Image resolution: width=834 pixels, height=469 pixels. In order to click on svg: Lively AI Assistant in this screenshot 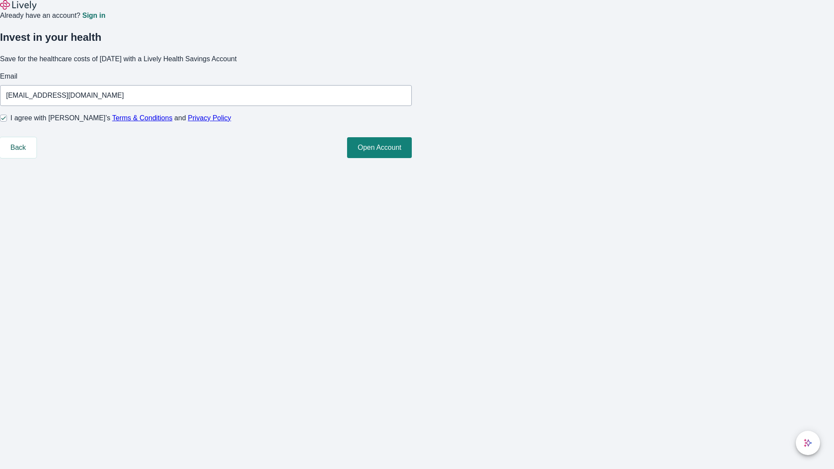, I will do `click(808, 443)`.